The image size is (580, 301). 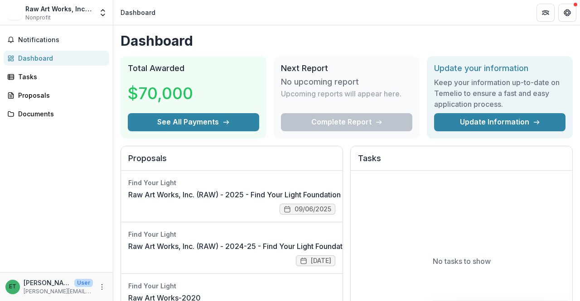 I want to click on button: Get Help, so click(x=568, y=13).